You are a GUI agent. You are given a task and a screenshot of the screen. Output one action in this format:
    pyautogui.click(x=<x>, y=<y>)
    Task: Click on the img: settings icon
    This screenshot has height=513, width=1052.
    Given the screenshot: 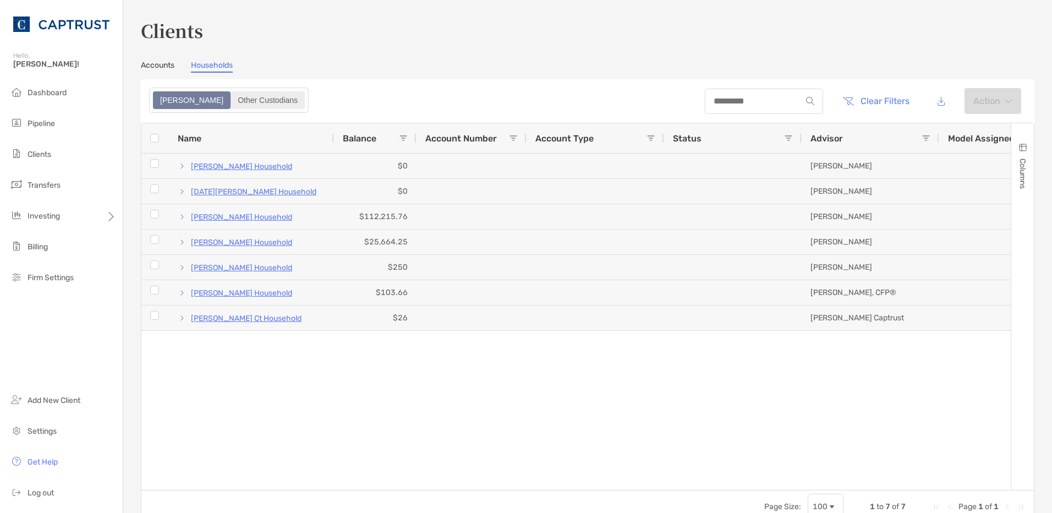 What is the action you would take?
    pyautogui.click(x=17, y=430)
    